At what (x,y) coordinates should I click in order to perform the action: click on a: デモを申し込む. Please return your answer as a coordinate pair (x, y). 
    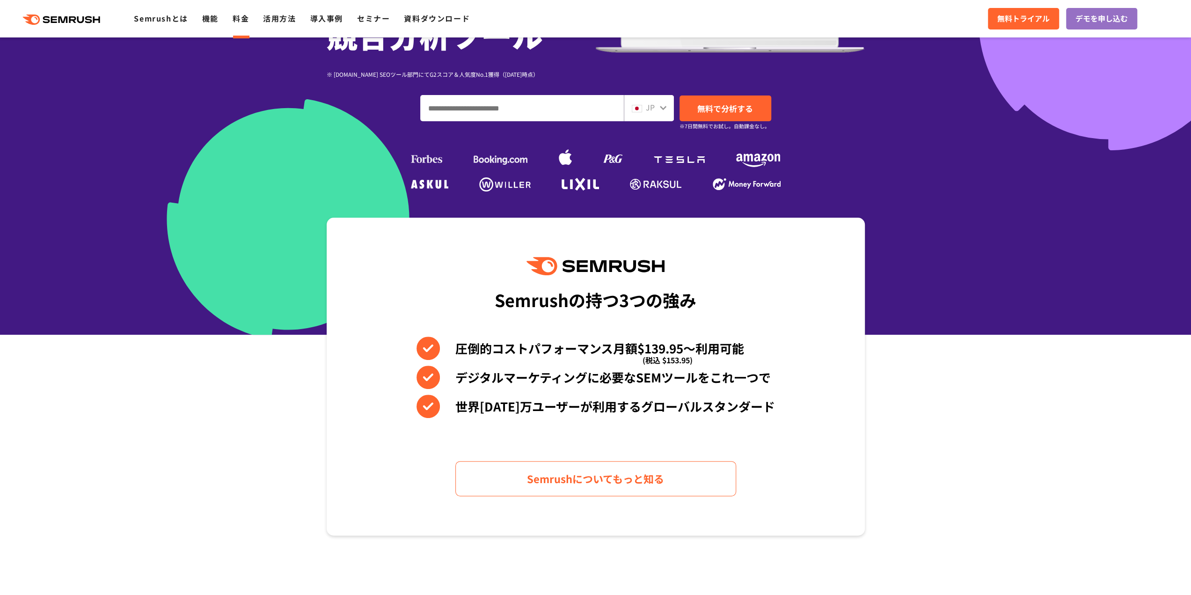
    Looking at the image, I should click on (1102, 19).